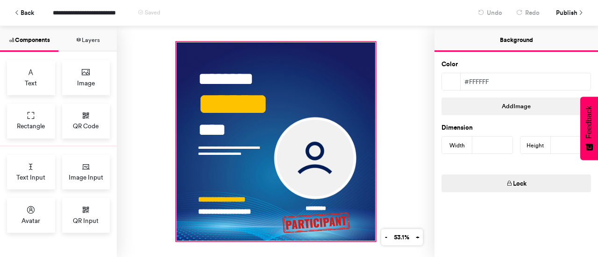  What do you see at coordinates (315, 158) in the screenshot?
I see `img: Avatar` at bounding box center [315, 158].